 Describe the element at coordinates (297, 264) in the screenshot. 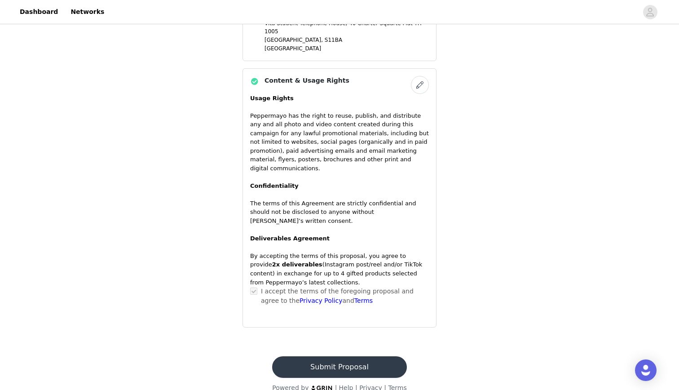

I see `strong: 2x deliverables` at that location.